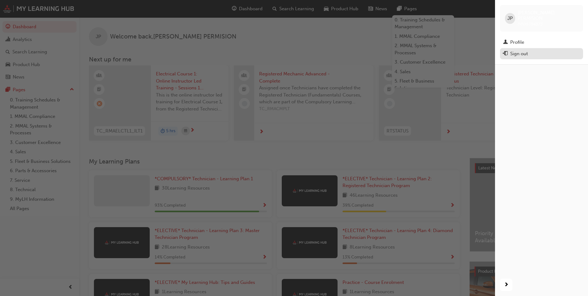  Describe the element at coordinates (541, 54) in the screenshot. I see `button: Sign out` at that location.